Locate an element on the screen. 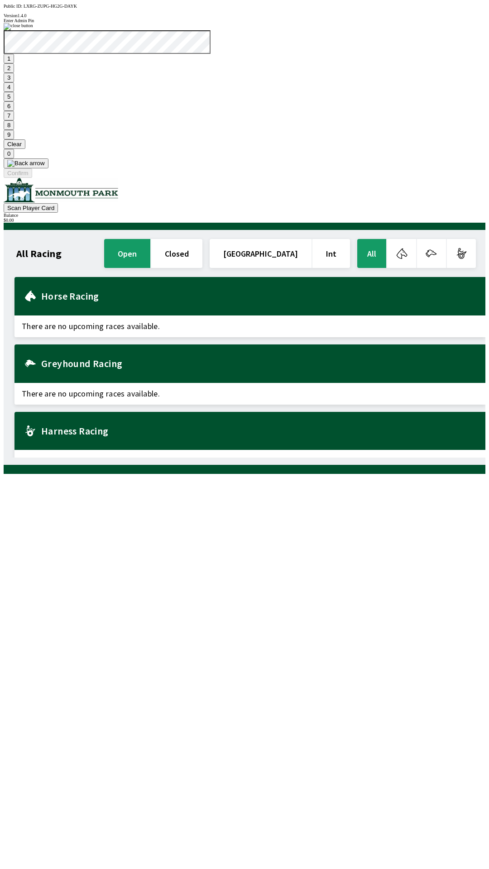 This screenshot has width=489, height=869. img: venue logo is located at coordinates (61, 190).